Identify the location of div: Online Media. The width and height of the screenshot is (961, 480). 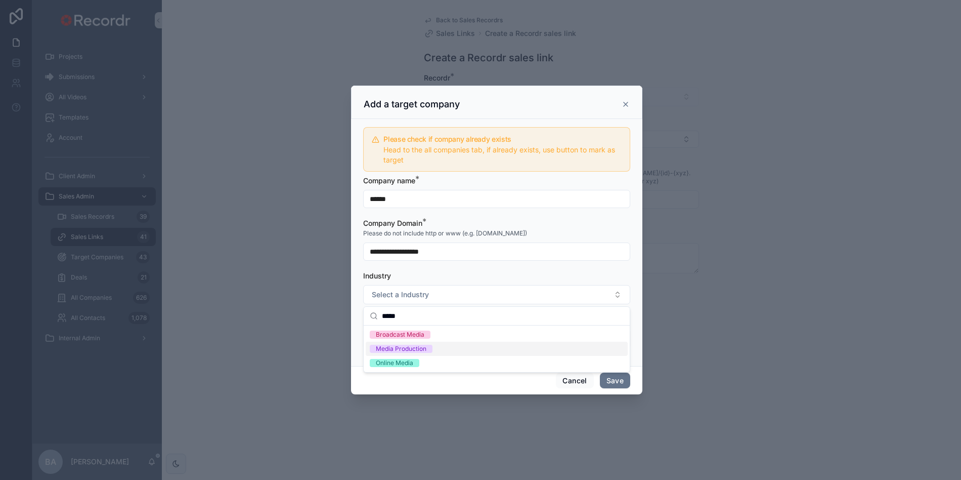
(395, 363).